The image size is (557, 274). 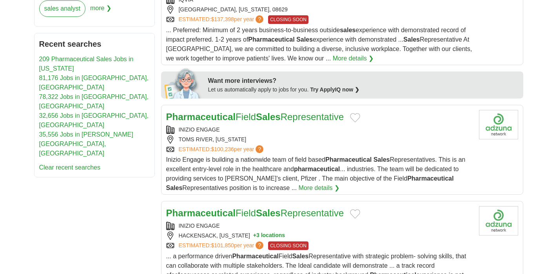 I want to click on a: ESTIMATED:$137,398per year?, so click(x=222, y=20).